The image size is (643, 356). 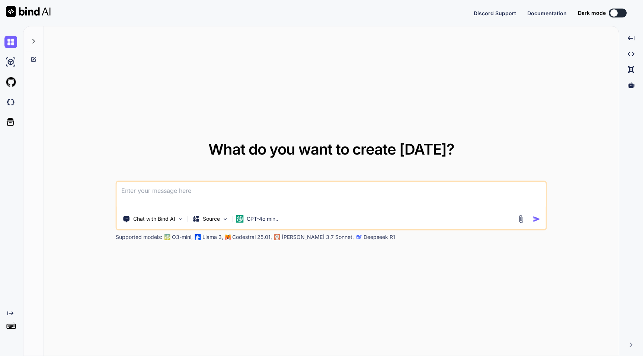 I want to click on img: darkCloudIdeIcon, so click(x=11, y=102).